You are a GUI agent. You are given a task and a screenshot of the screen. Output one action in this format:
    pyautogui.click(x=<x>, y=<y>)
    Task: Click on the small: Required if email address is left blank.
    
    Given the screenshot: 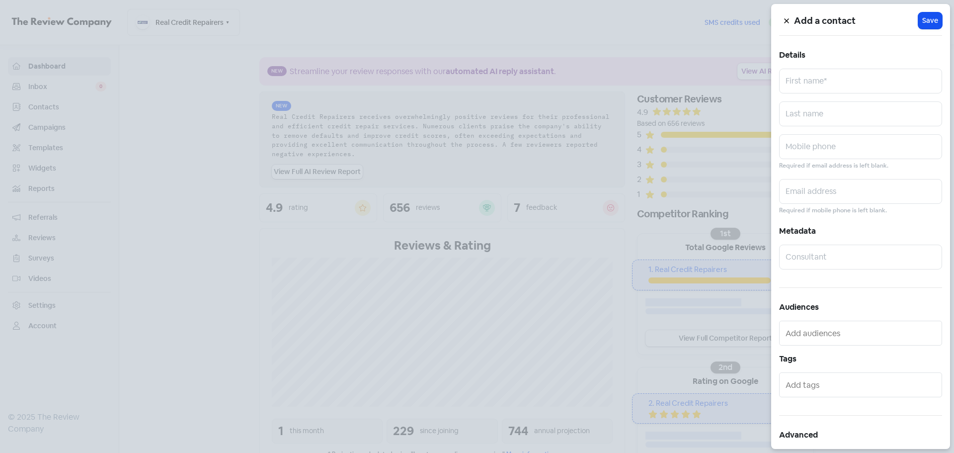 What is the action you would take?
    pyautogui.click(x=834, y=165)
    